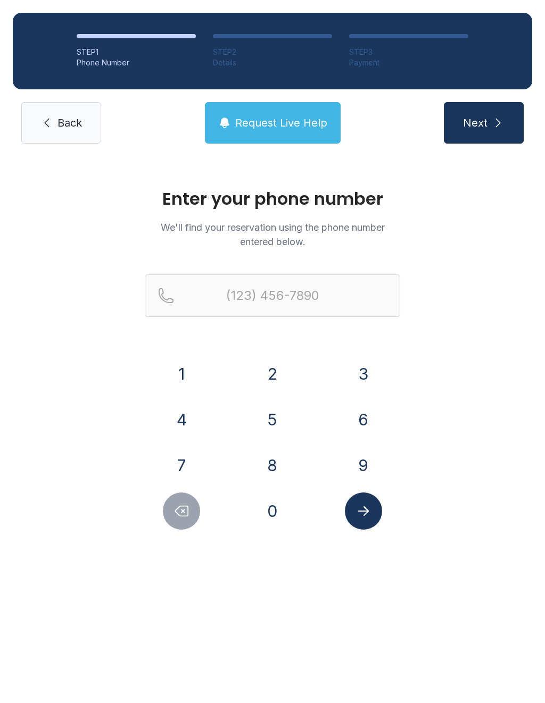  What do you see at coordinates (272, 63) in the screenshot?
I see `div: Details` at bounding box center [272, 63].